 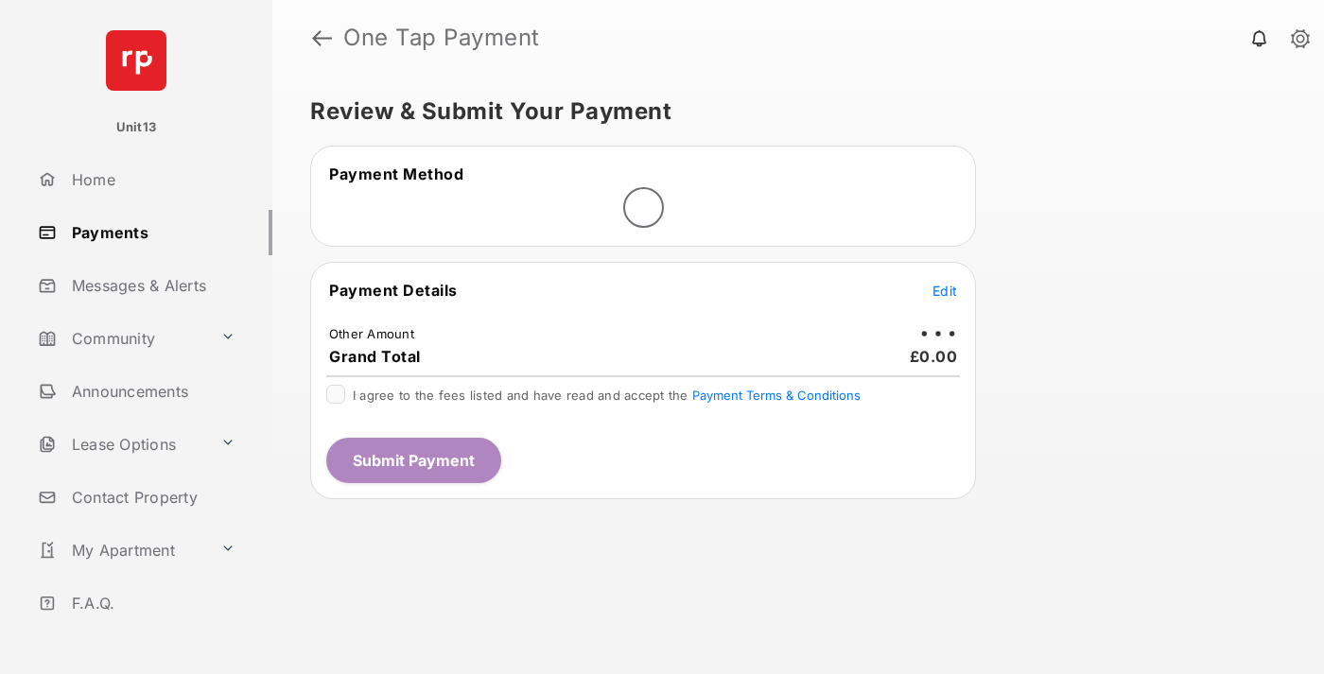 What do you see at coordinates (442, 38) in the screenshot?
I see `strong: One Tap Payment` at bounding box center [442, 38].